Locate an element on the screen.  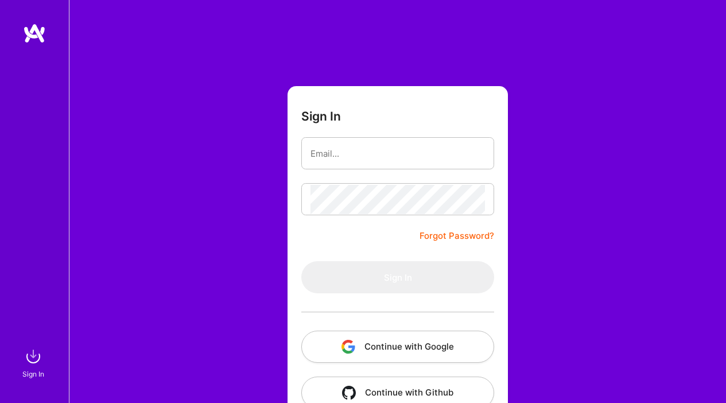
button: Sign In is located at coordinates (398, 277).